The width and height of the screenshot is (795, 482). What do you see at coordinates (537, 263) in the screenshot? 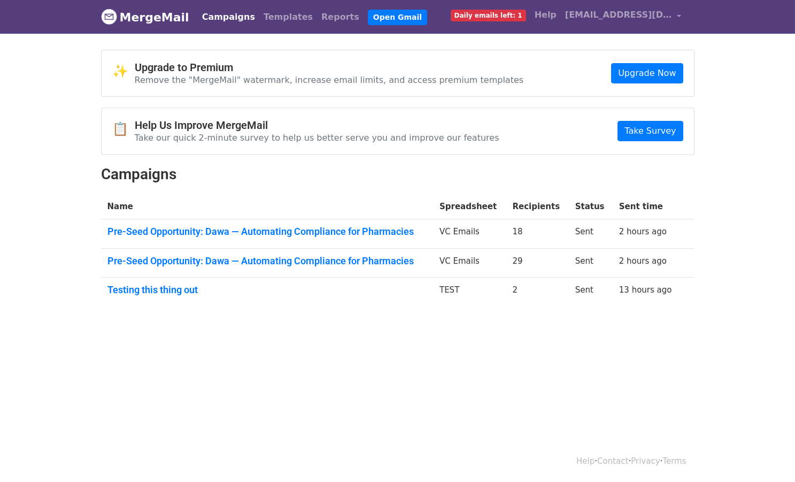
I see `td: 29` at bounding box center [537, 263].